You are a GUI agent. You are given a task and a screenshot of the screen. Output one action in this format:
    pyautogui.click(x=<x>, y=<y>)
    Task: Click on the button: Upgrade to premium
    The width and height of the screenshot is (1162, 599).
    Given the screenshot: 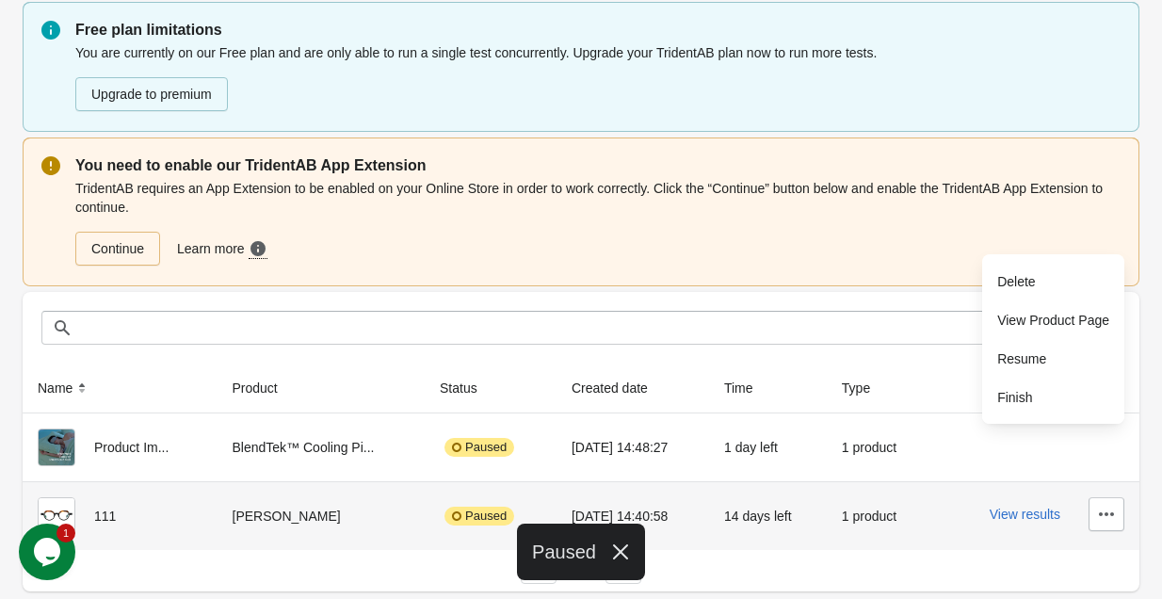 What is the action you would take?
    pyautogui.click(x=152, y=94)
    